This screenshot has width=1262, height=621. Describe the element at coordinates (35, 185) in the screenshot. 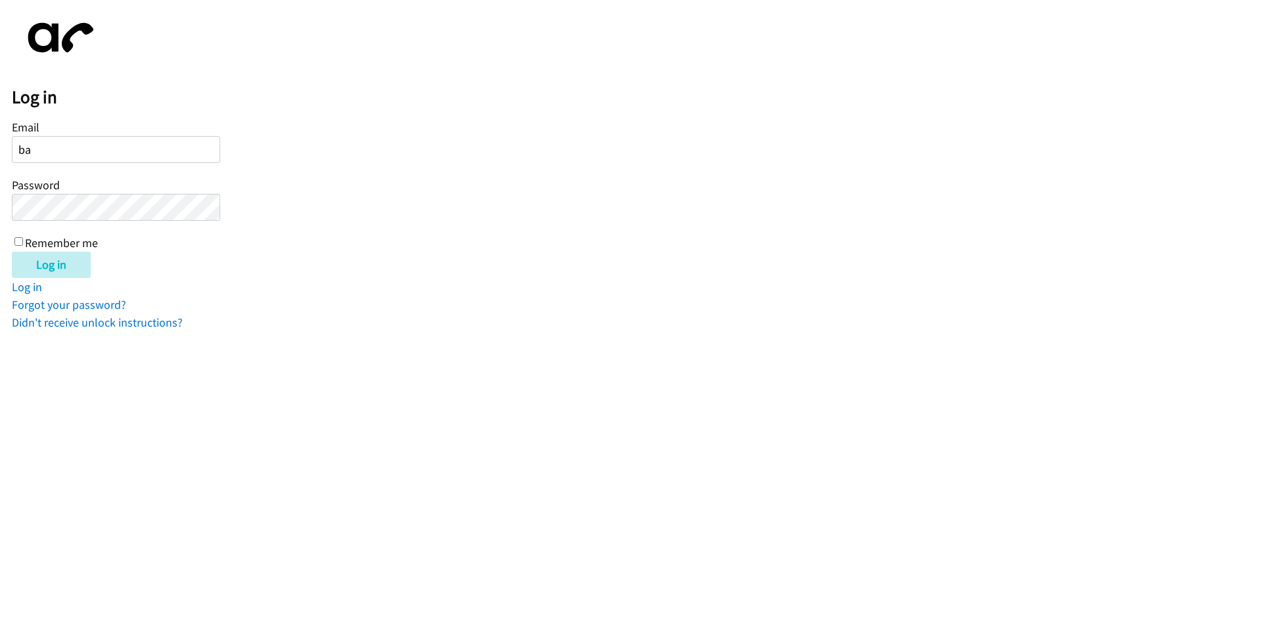

I see `label: Password` at that location.